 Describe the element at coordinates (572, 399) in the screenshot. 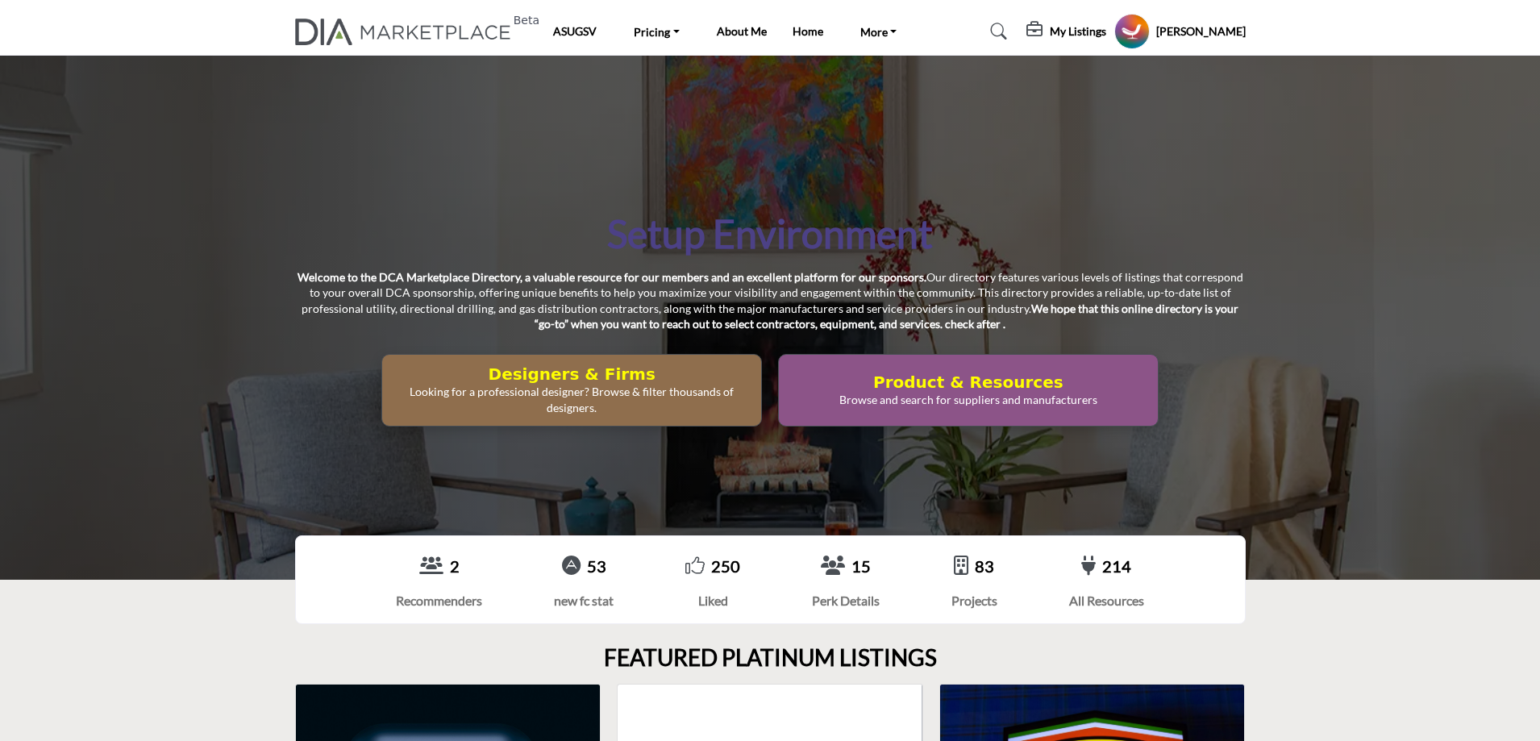

I see `p: Looking for a professional designer? Browse & filter thousands of designers.` at that location.